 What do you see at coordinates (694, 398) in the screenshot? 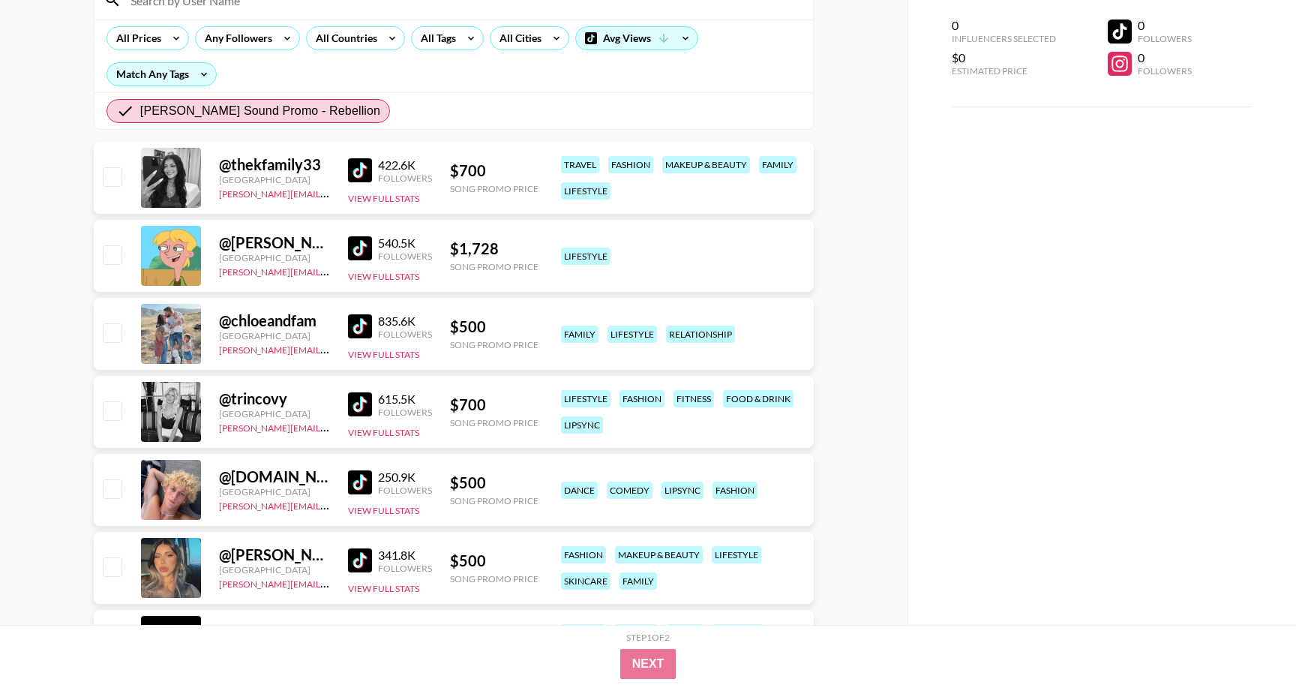
I see `div: fitness` at bounding box center [694, 398].